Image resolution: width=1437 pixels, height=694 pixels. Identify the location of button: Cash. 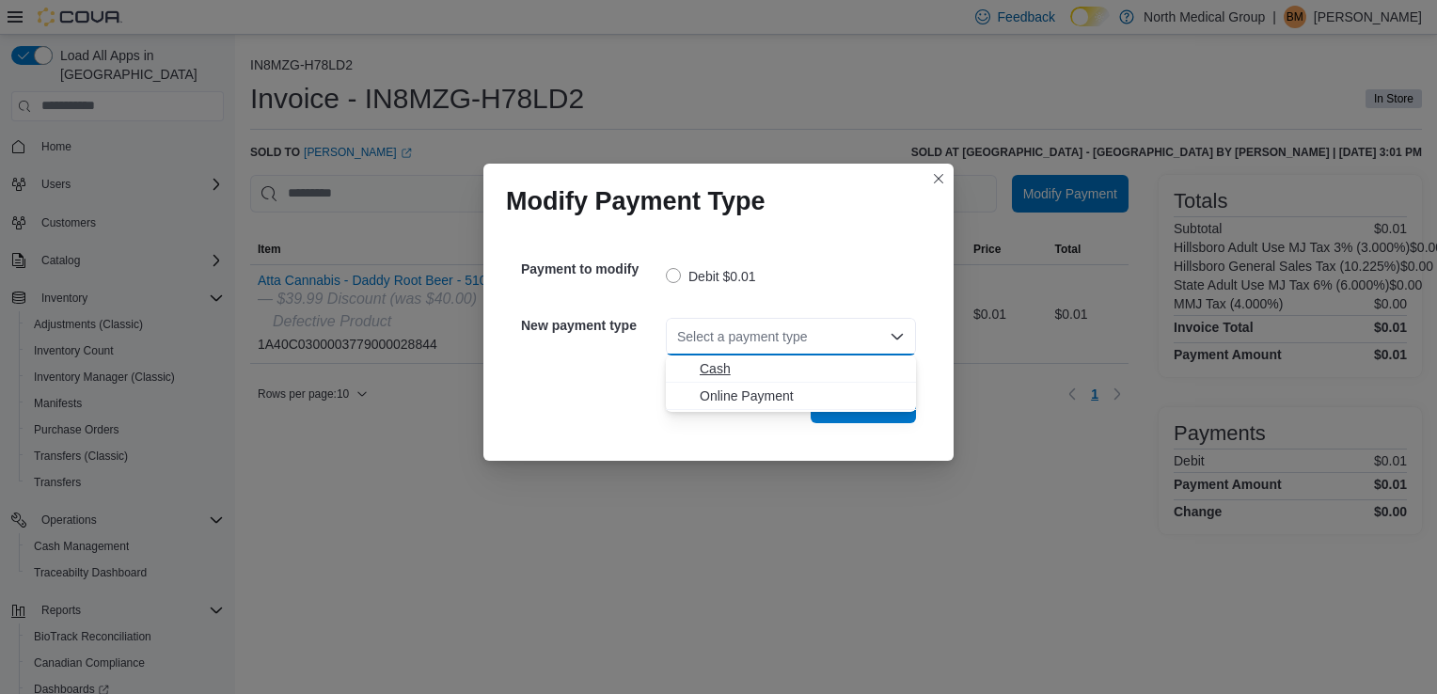
(791, 369).